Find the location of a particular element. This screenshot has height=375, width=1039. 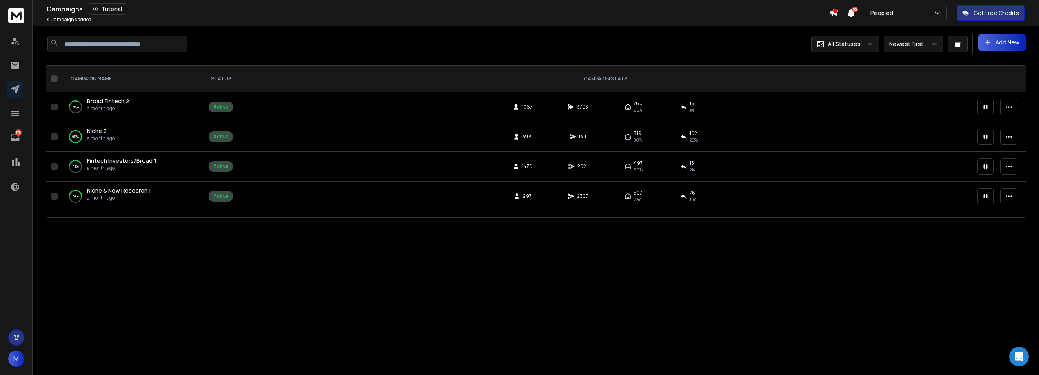

p: Get Free Credits is located at coordinates (996, 13).